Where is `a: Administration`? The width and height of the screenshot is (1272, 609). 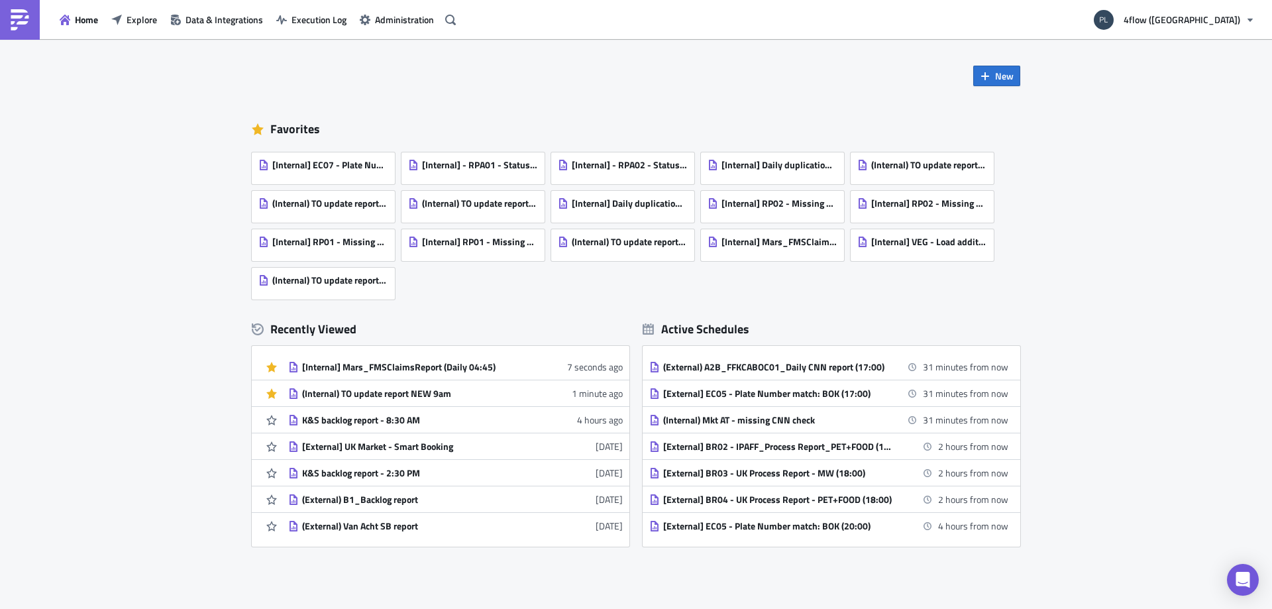
a: Administration is located at coordinates (397, 19).